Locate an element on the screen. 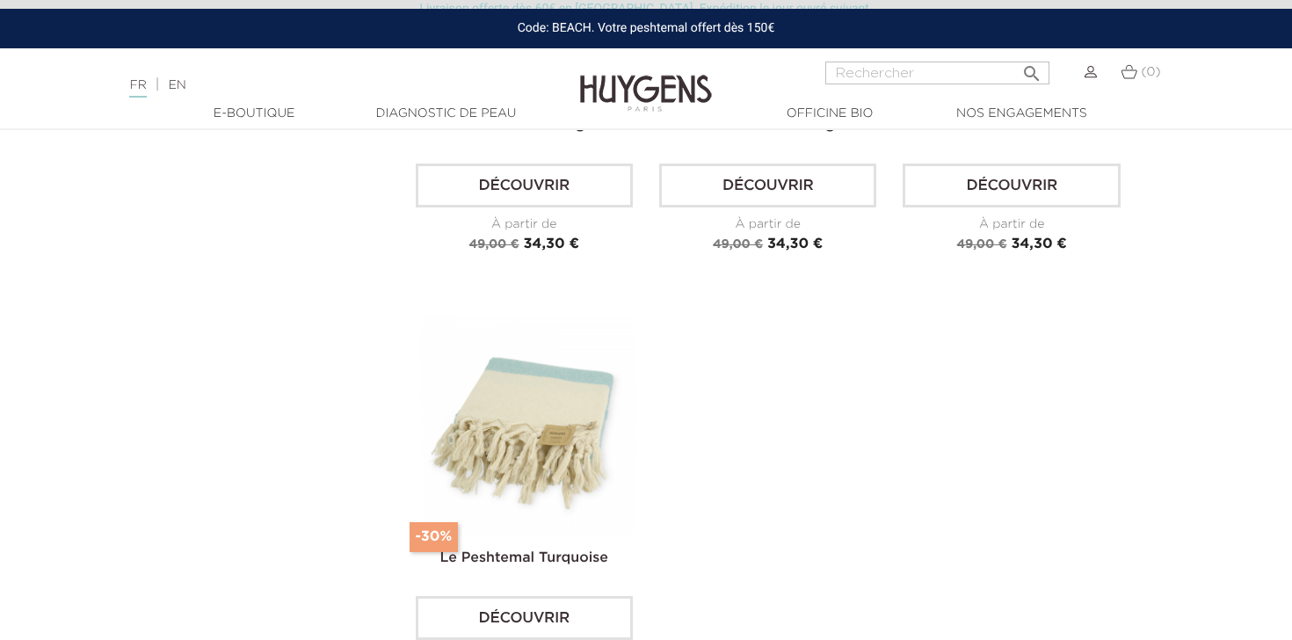 The height and width of the screenshot is (640, 1292). a: Diagnostic de peau is located at coordinates (446, 113).